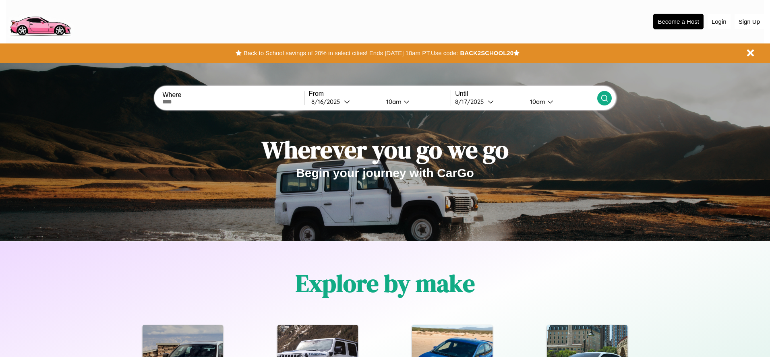 The width and height of the screenshot is (770, 357). What do you see at coordinates (385, 284) in the screenshot?
I see `h1: Explore by make` at bounding box center [385, 284].